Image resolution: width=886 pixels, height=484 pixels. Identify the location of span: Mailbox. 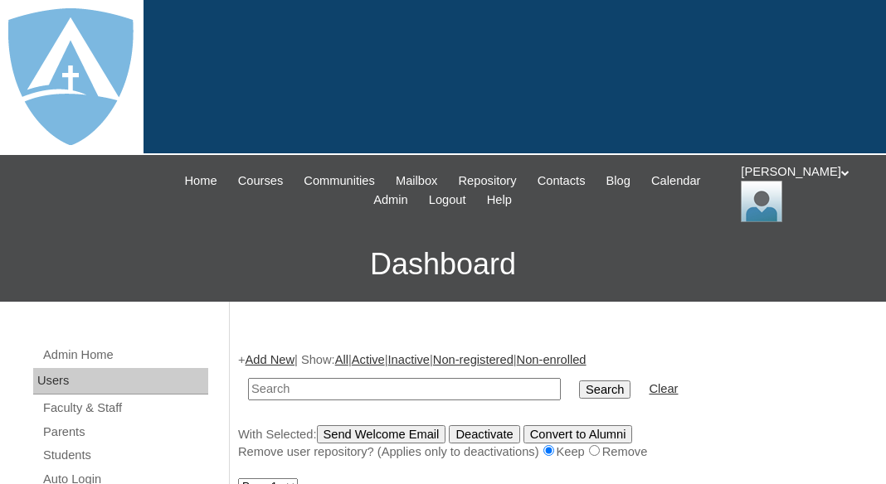
(416, 181).